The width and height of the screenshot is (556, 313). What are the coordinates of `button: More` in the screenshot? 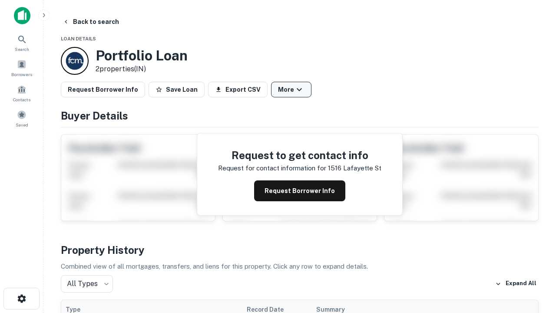 It's located at (291, 89).